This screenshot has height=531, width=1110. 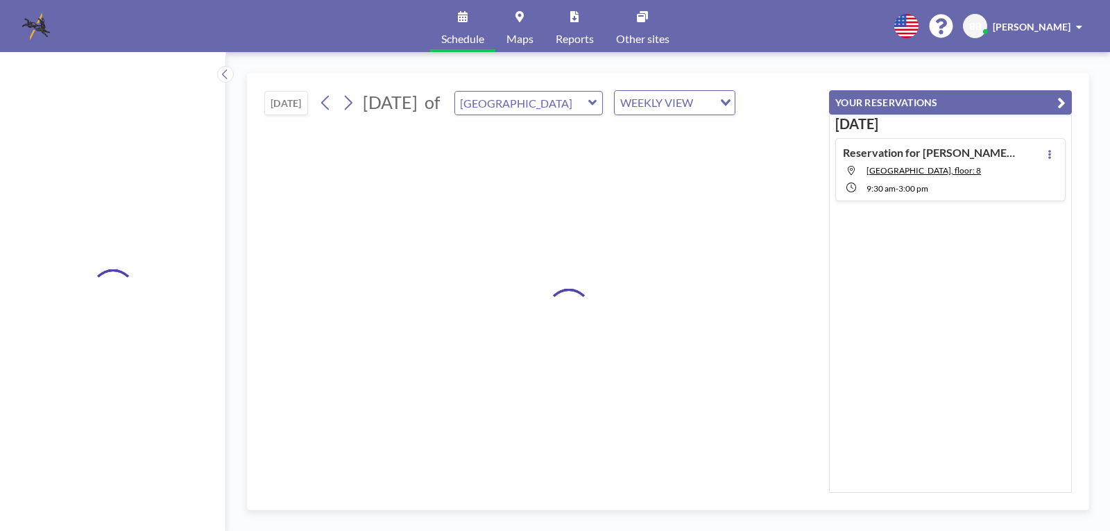 I want to click on span: Reports, so click(x=575, y=39).